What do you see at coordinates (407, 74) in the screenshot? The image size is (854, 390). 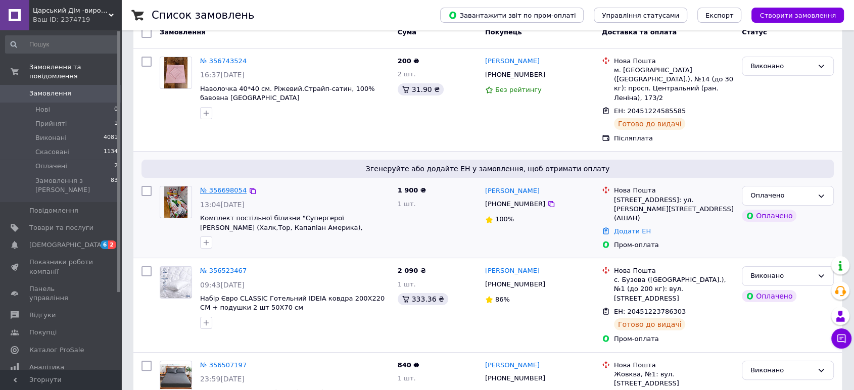 I see `span: 2 шт.` at bounding box center [407, 74].